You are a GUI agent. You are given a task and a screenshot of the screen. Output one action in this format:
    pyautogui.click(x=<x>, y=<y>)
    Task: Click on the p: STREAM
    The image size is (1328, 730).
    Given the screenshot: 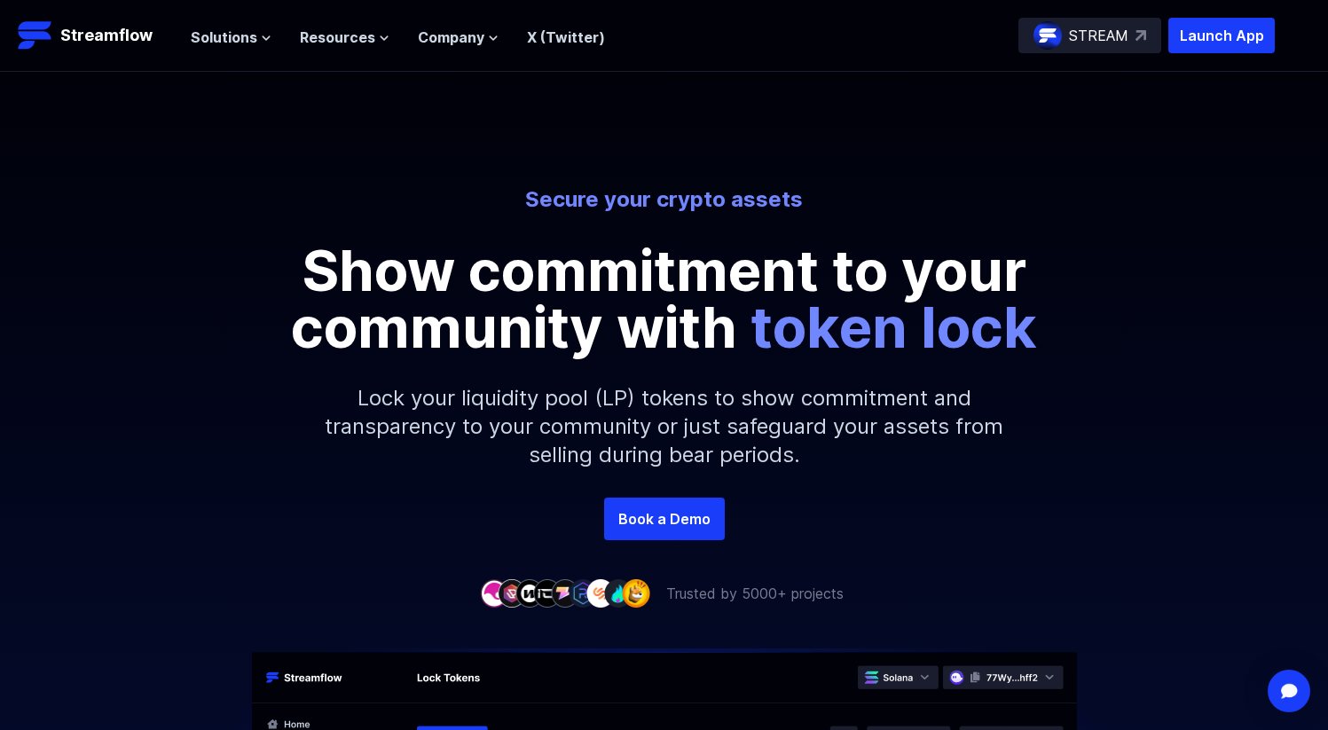 What is the action you would take?
    pyautogui.click(x=1098, y=35)
    